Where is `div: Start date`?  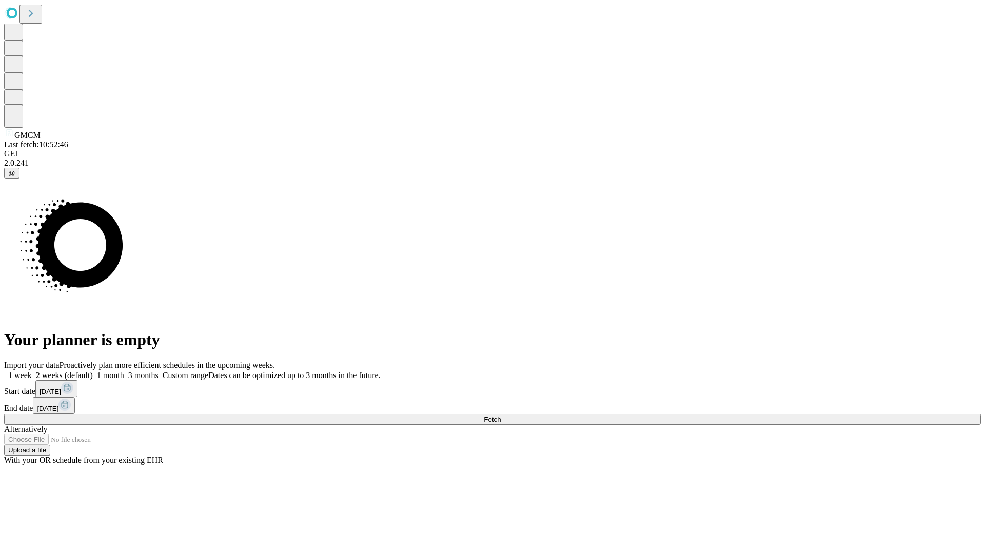
div: Start date is located at coordinates (492, 388).